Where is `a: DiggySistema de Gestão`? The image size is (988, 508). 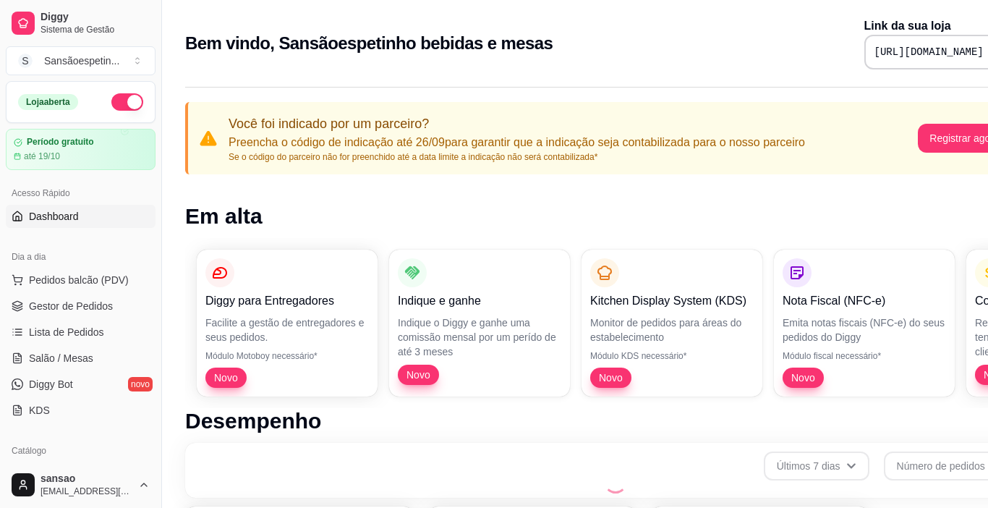
a: DiggySistema de Gestão is located at coordinates (80, 23).